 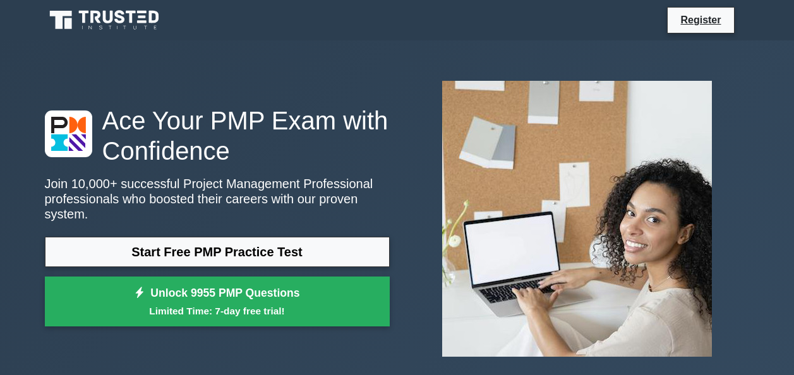 I want to click on h1: Ace Your PMP Exam with Confidence, so click(x=217, y=136).